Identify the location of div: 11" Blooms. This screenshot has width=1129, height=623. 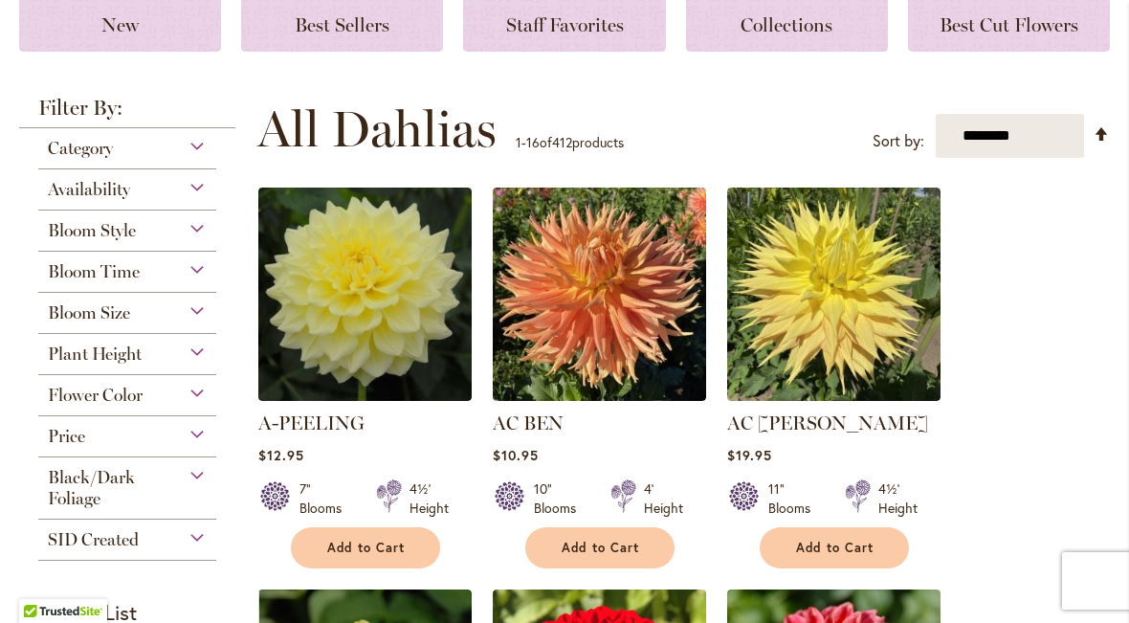
(795, 499).